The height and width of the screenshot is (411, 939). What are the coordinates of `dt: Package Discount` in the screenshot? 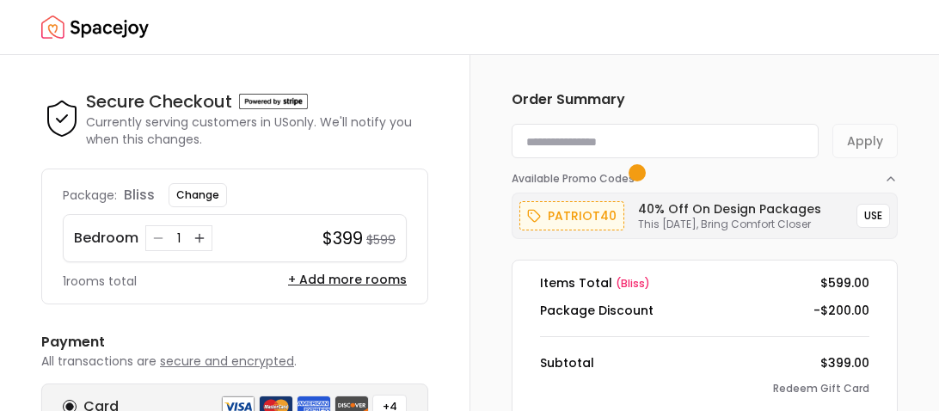 It's located at (597, 311).